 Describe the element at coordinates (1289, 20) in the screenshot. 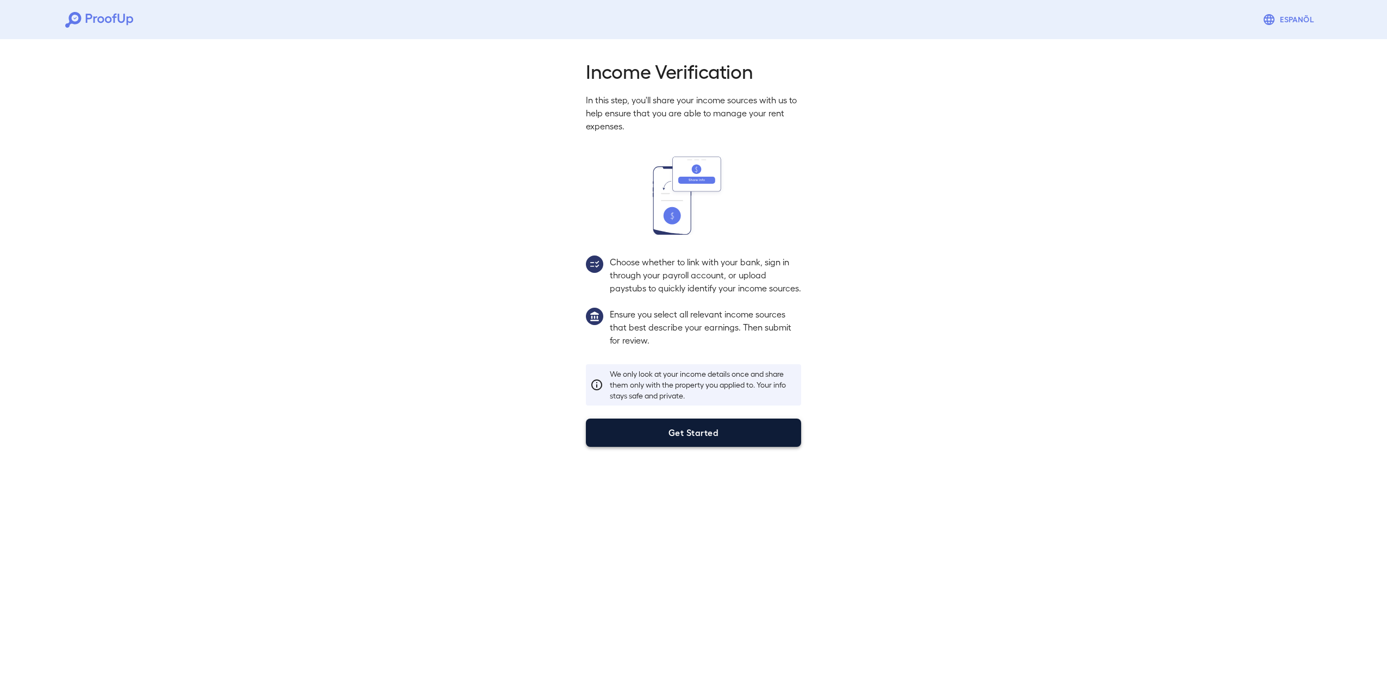

I see `button: Espanõl` at that location.